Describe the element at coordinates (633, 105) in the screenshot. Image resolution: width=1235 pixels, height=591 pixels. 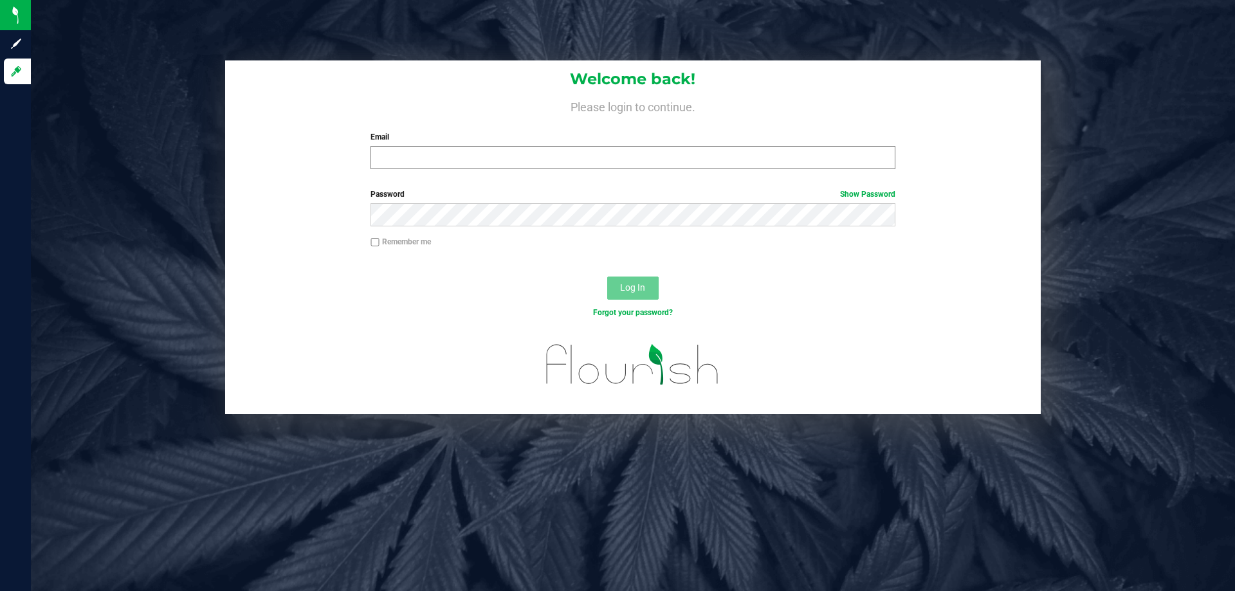
I see `h4: Please login to continue.` at that location.